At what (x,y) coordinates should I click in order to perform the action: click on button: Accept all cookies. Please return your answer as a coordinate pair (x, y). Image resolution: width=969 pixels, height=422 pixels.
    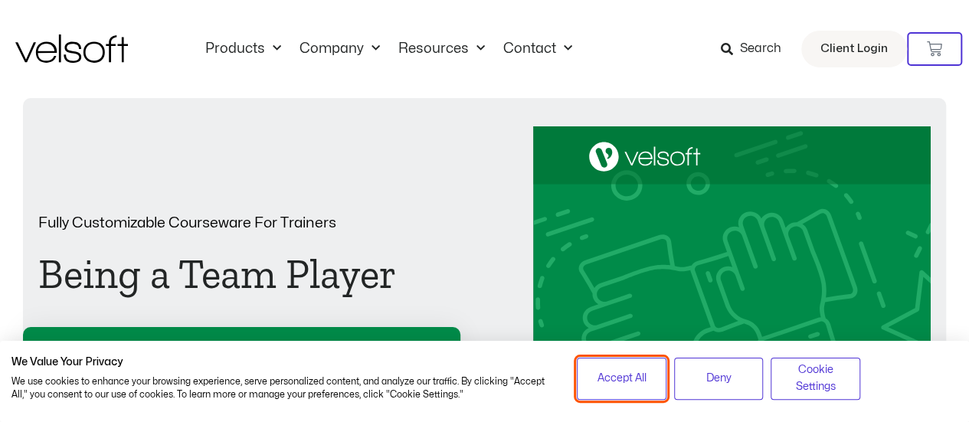
    Looking at the image, I should click on (621, 378).